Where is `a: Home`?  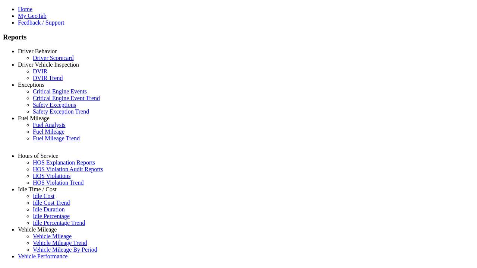
a: Home is located at coordinates (25, 9).